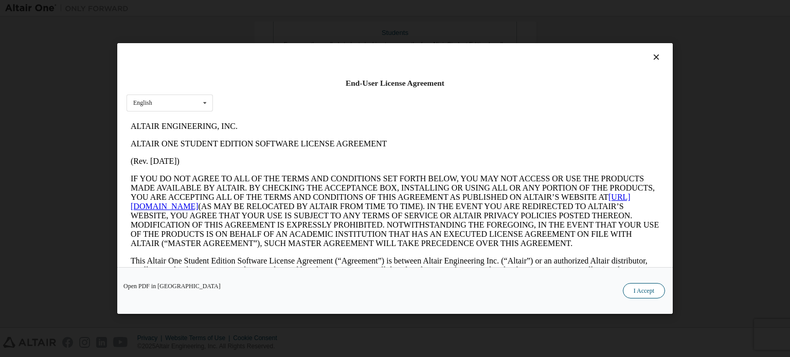 This screenshot has width=790, height=357. Describe the element at coordinates (395, 83) in the screenshot. I see `div: End-User License Agreement` at that location.